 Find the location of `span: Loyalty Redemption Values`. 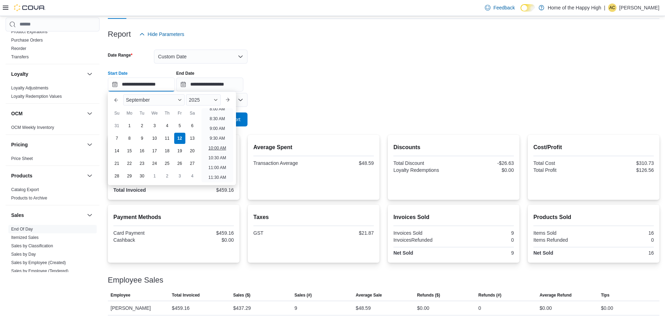

span: Loyalty Redemption Values is located at coordinates (36, 96).